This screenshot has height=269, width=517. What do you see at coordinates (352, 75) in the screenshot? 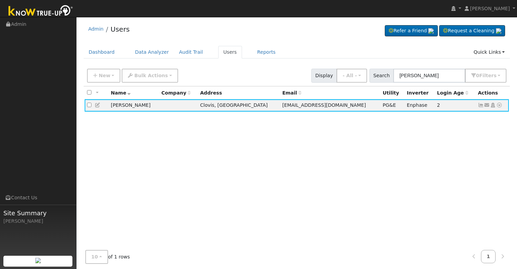
I see `button: - All -` at bounding box center [352, 75].